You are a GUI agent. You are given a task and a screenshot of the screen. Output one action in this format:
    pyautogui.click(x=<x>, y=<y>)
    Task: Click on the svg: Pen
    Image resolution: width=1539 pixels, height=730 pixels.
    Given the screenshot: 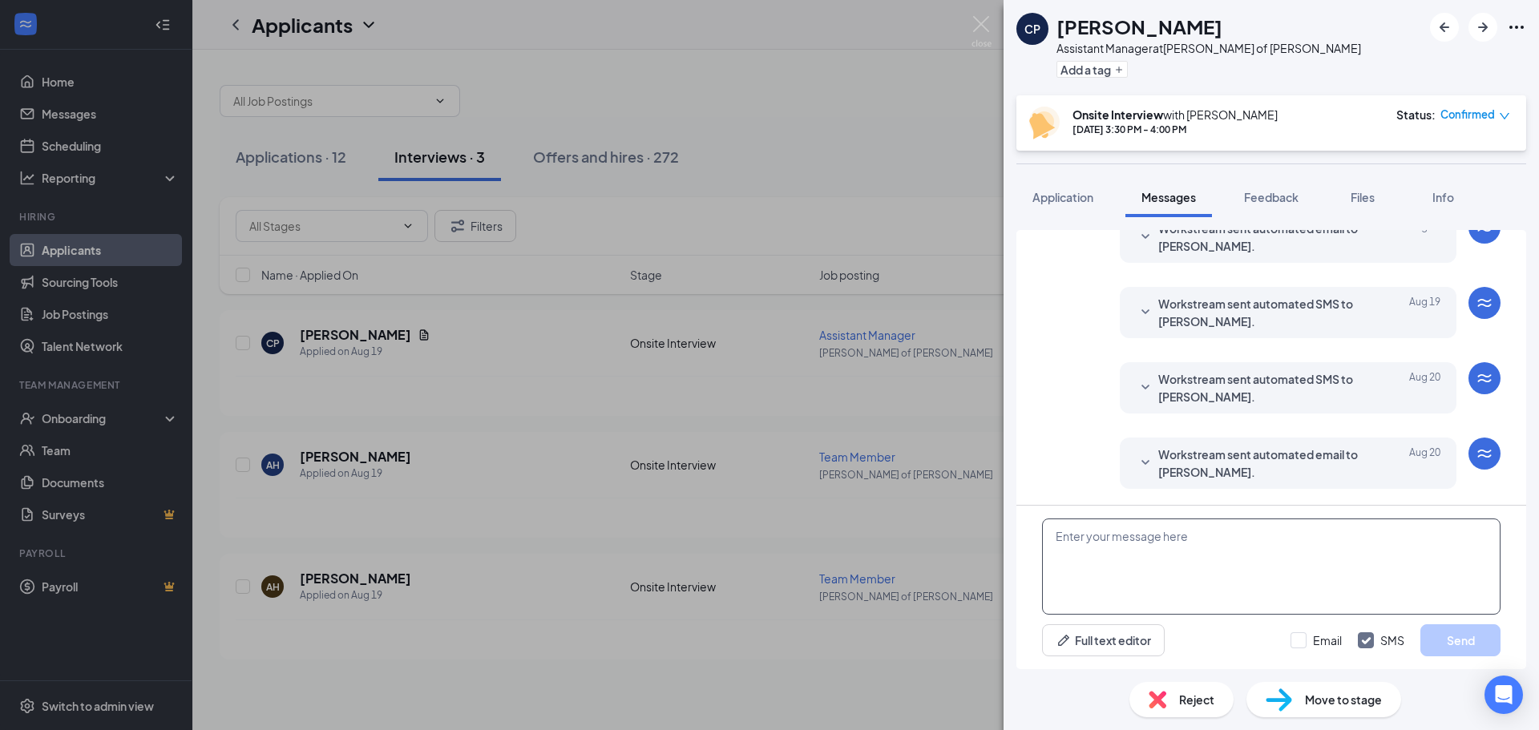 What is the action you would take?
    pyautogui.click(x=1064, y=640)
    